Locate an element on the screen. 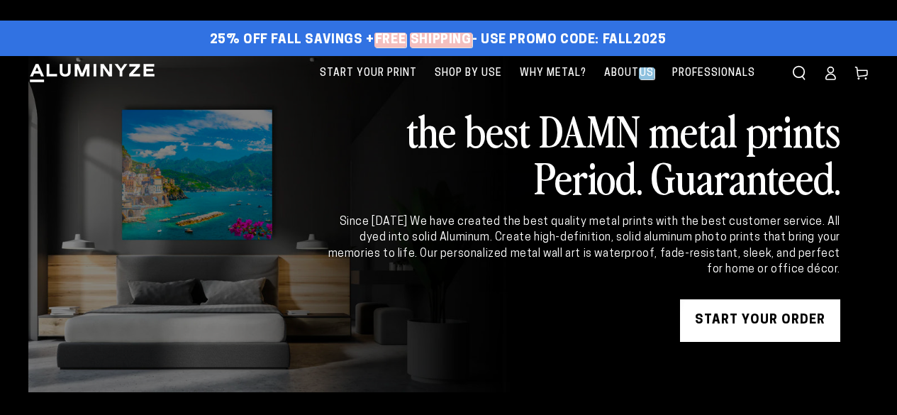  span: Shop By Use is located at coordinates (468, 73).